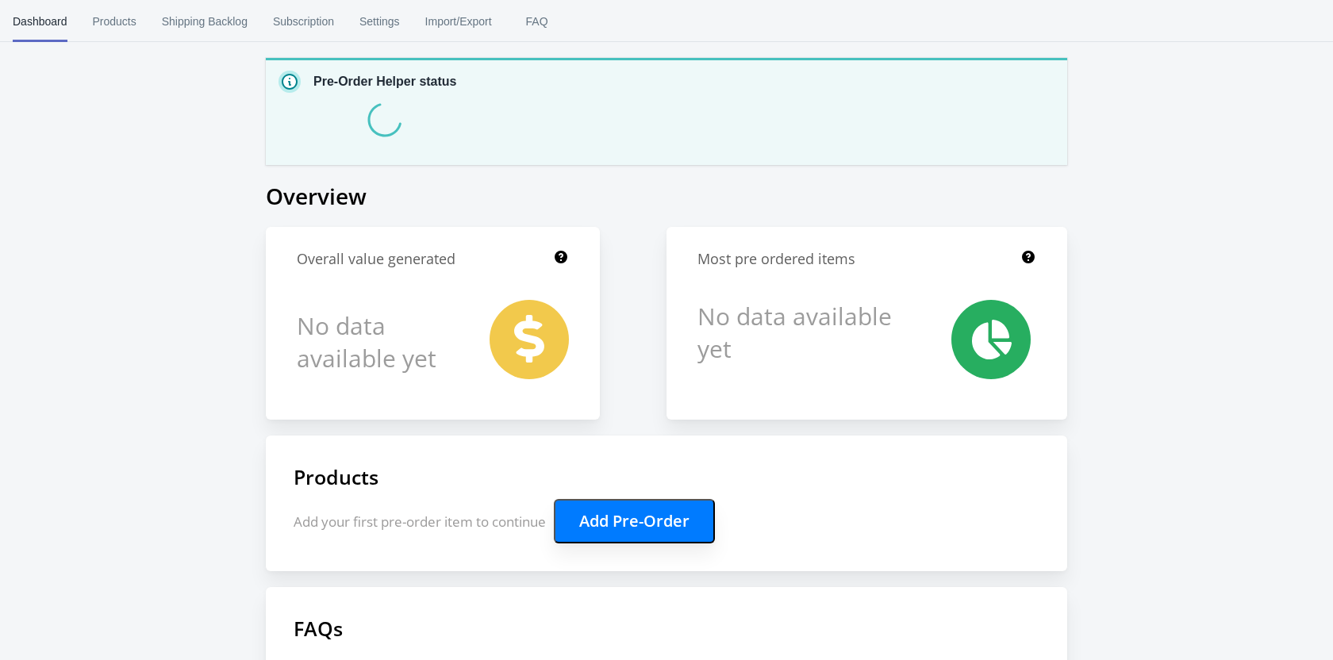 The width and height of the screenshot is (1333, 660). Describe the element at coordinates (458, 21) in the screenshot. I see `span: Import/Export` at that location.